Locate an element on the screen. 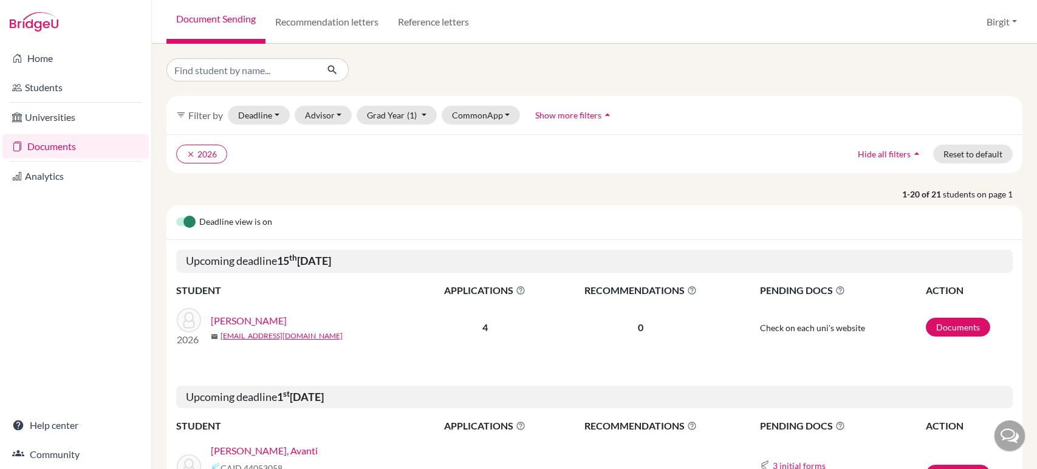 Image resolution: width=1037 pixels, height=469 pixels. i: filter_list is located at coordinates (181, 115).